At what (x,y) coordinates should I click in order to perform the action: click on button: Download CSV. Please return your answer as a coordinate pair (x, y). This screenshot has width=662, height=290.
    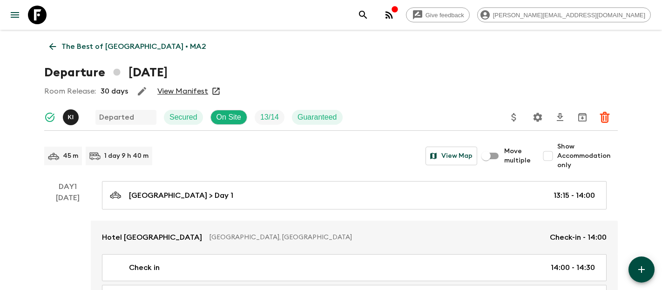
    Looking at the image, I should click on (560, 117).